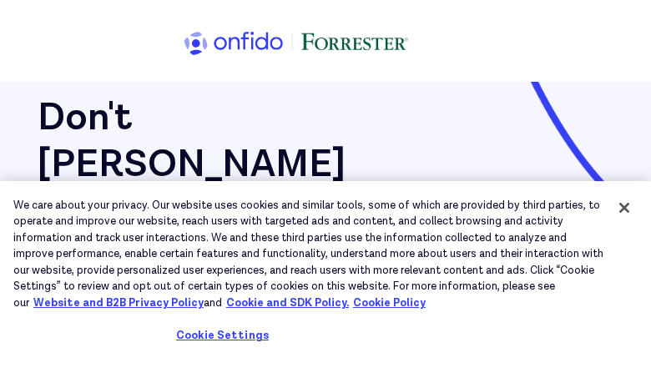 The width and height of the screenshot is (651, 368). I want to click on div: We care about your privacy. Our website uses cookies and similar tools, some of which are provide..., so click(309, 255).